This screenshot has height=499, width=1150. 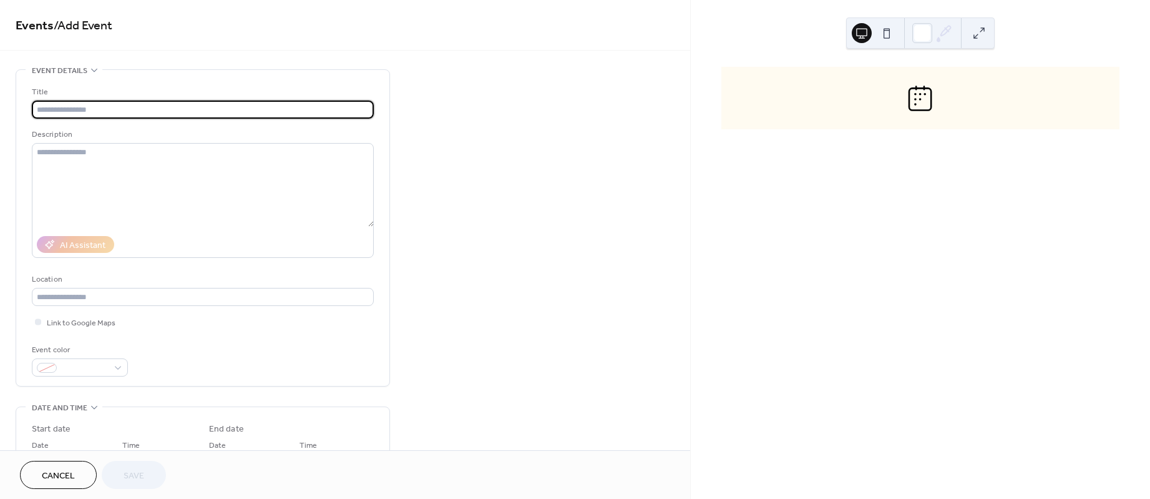 What do you see at coordinates (81, 323) in the screenshot?
I see `span: Link to Google Maps` at bounding box center [81, 323].